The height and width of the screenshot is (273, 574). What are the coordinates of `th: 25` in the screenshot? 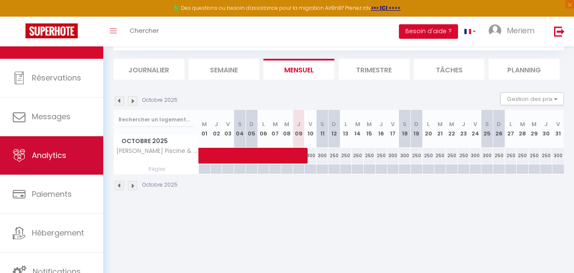 It's located at (488, 128).